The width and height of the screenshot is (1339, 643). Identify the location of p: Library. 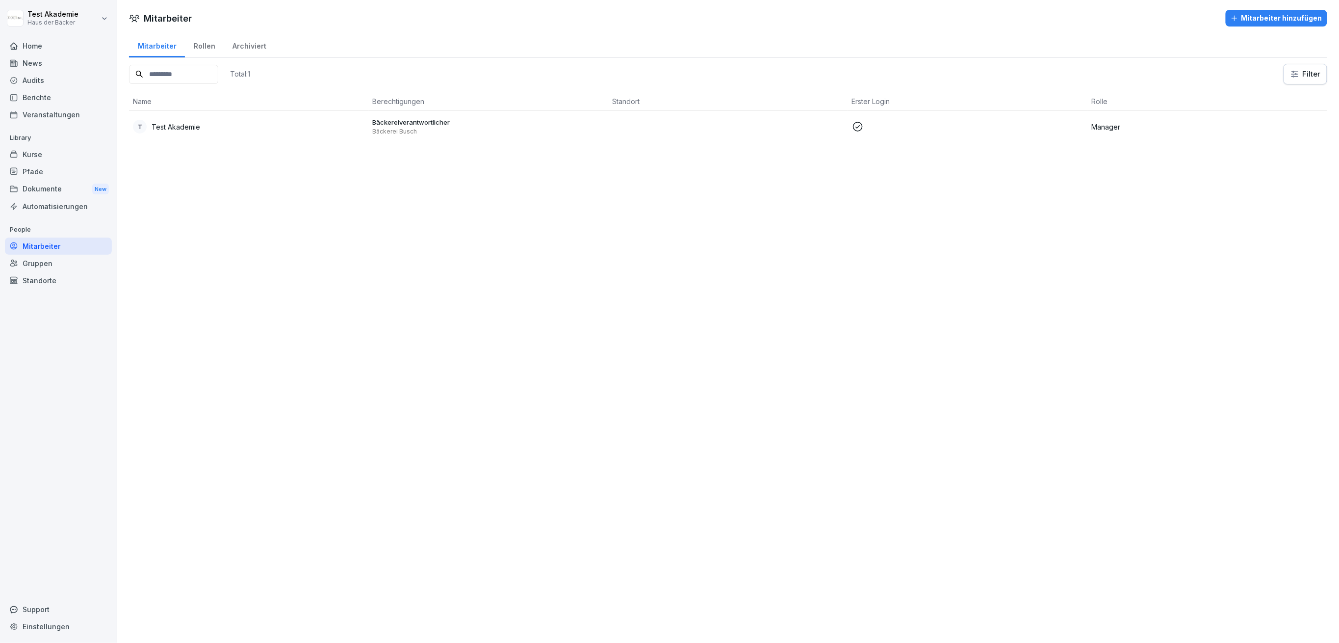
(58, 138).